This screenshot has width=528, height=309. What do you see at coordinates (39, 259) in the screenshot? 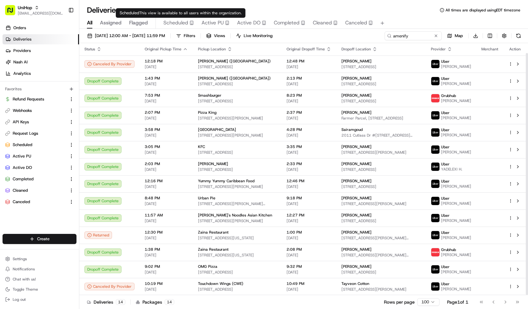
I see `button: Settings` at bounding box center [39, 259].